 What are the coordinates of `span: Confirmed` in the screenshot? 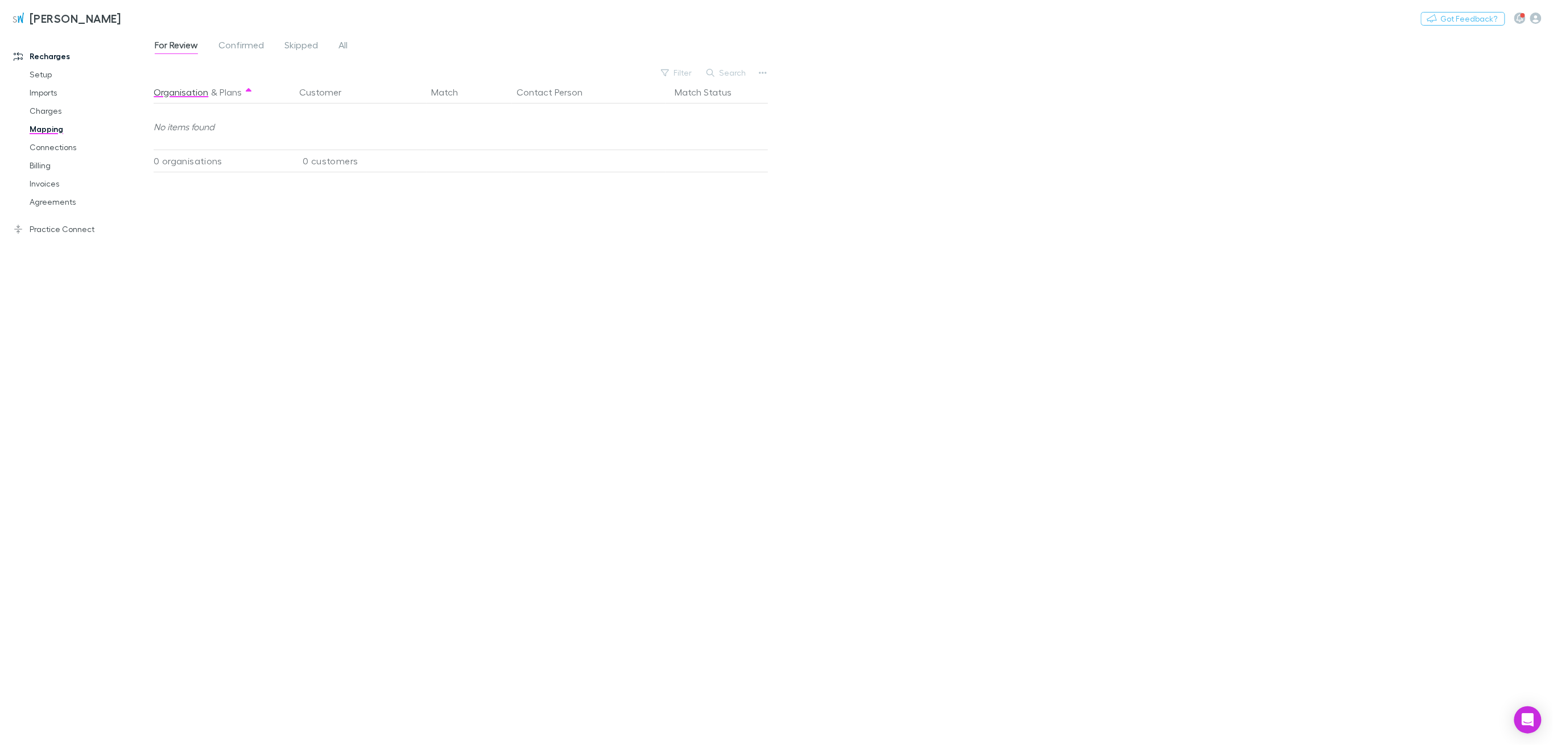 It's located at (241, 47).